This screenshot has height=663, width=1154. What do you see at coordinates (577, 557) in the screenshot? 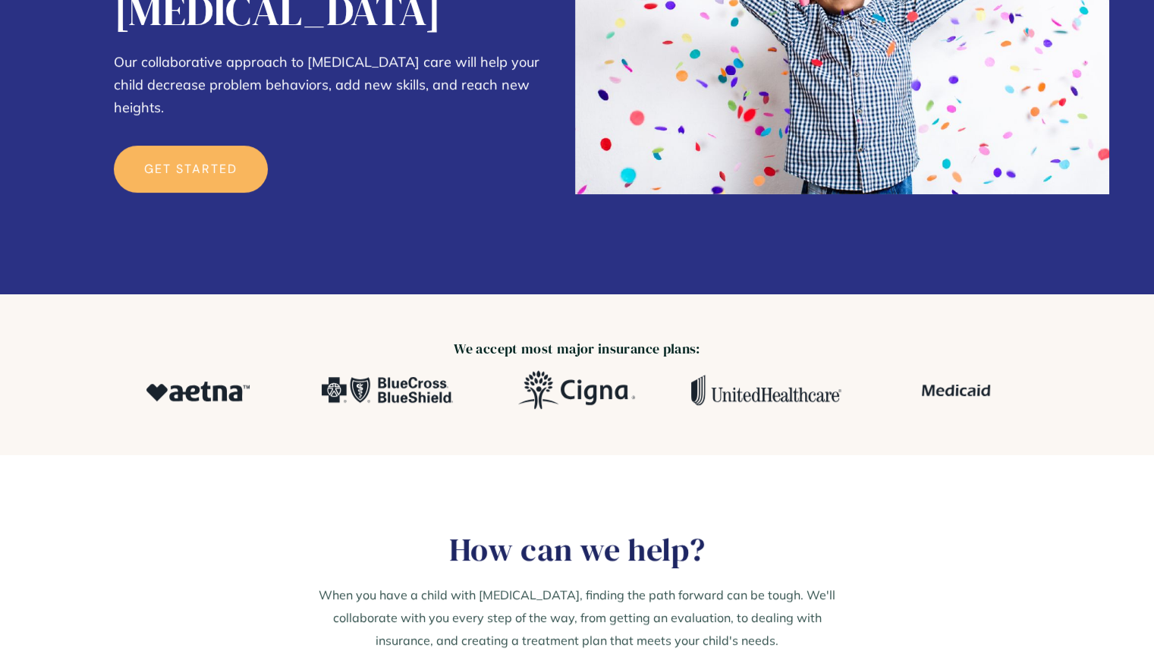
I see `h2: How can we help?` at bounding box center [577, 557].